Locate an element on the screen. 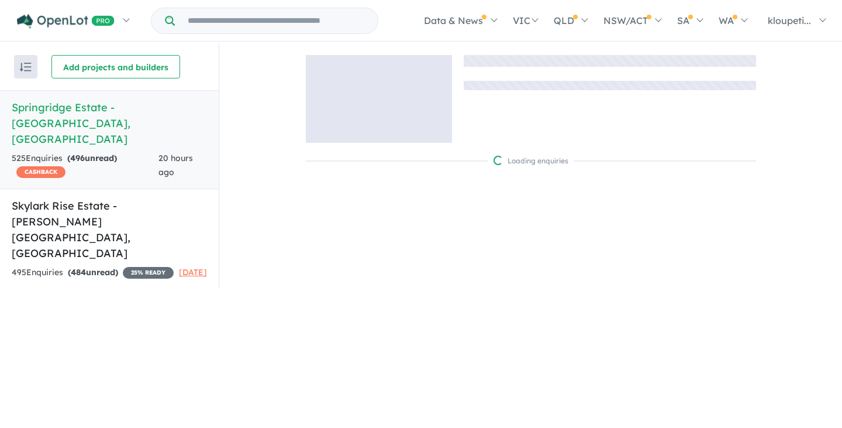 Image resolution: width=842 pixels, height=428 pixels. span: 20 hours ago is located at coordinates (175, 165).